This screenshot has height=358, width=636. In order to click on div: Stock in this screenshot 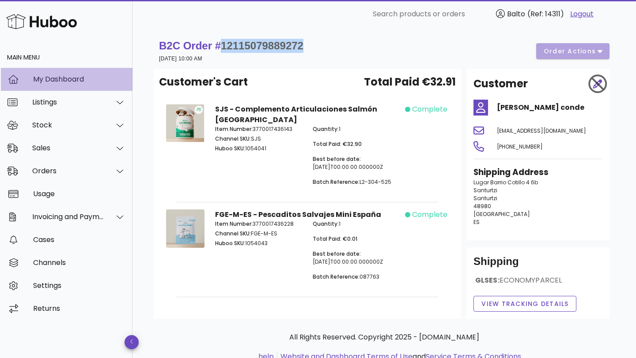, I will do `click(68, 125)`.